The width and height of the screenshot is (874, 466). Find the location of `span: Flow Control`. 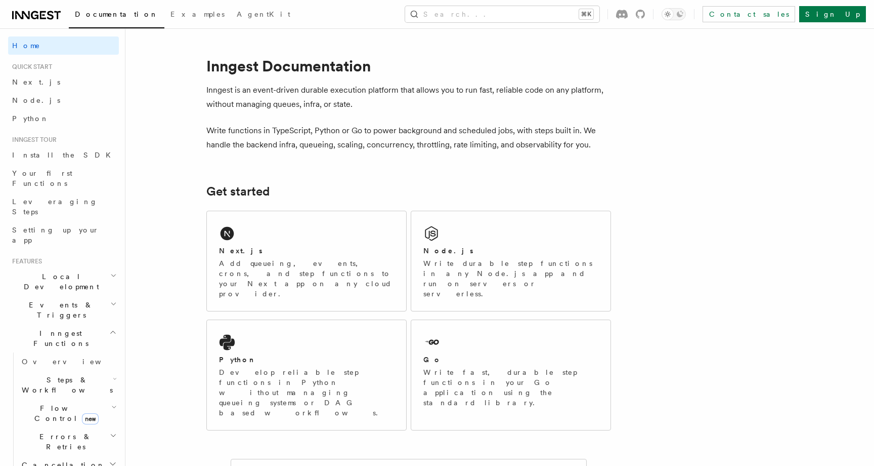

span: Flow Control is located at coordinates (64, 413).